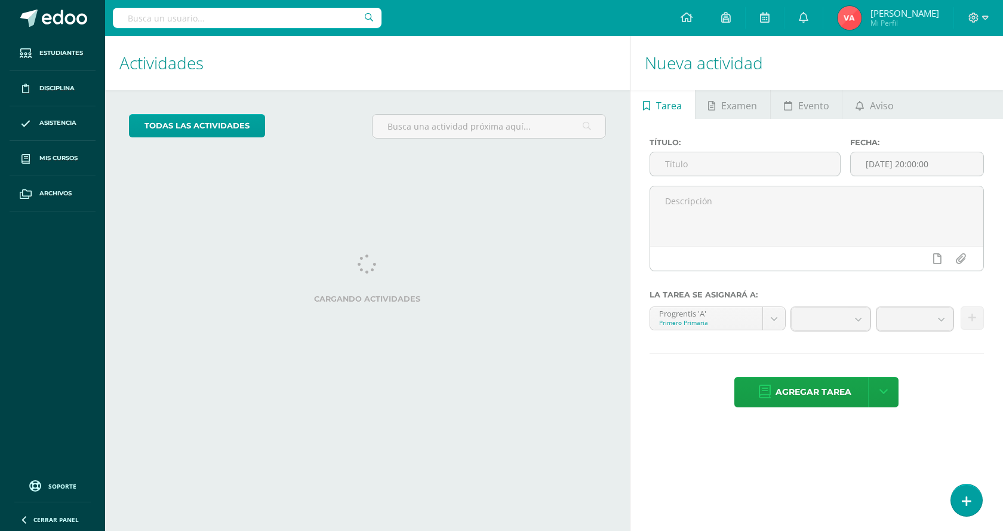 This screenshot has width=1003, height=531. Describe the element at coordinates (53, 193) in the screenshot. I see `a: Archivos` at that location.